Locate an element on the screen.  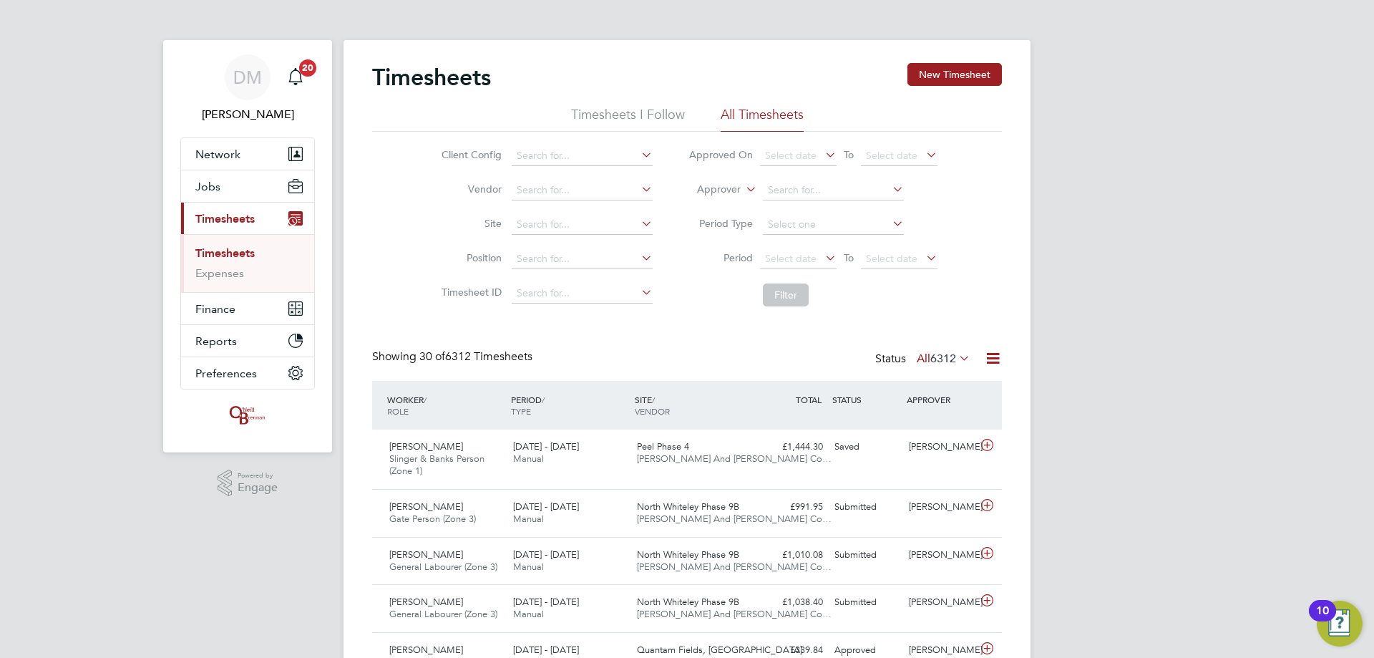
div: Status is located at coordinates (924, 359).